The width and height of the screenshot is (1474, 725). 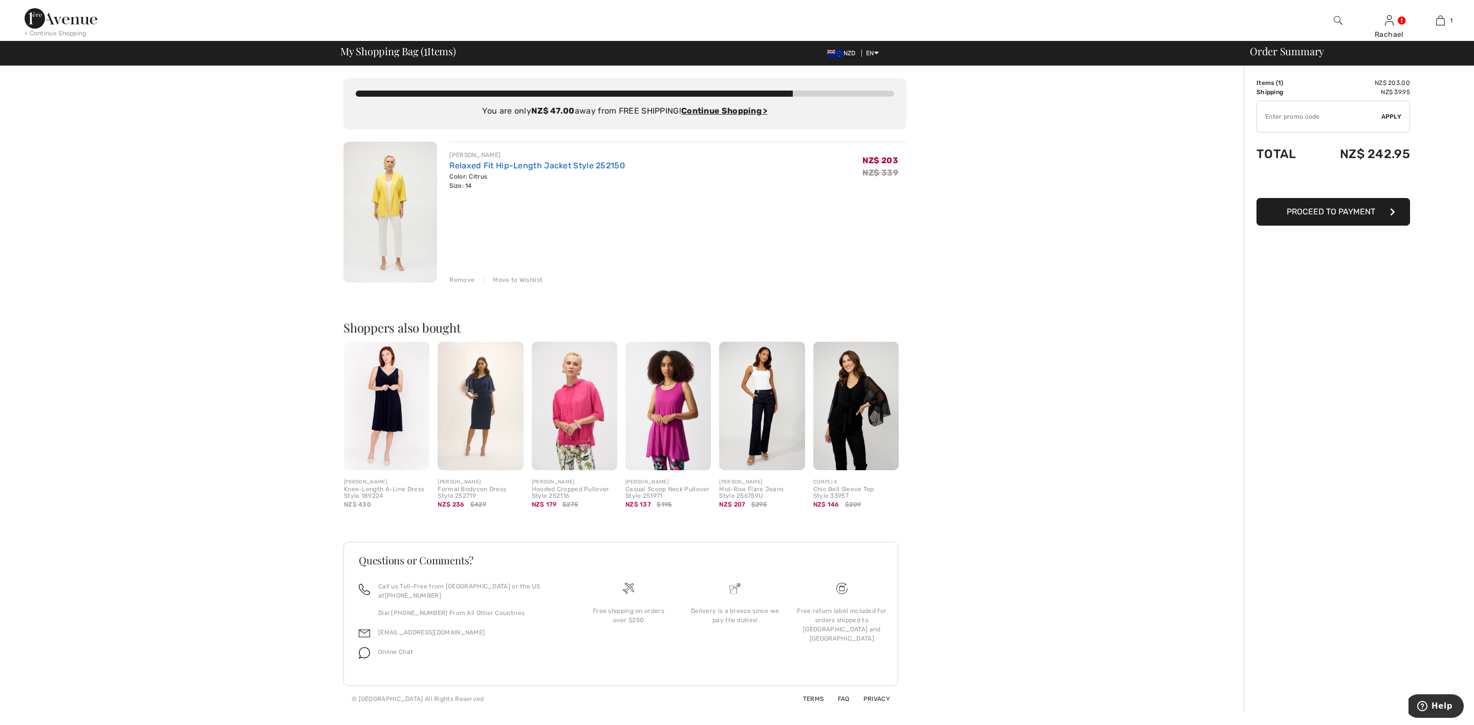 I want to click on a: Continue Shopping >, so click(x=724, y=111).